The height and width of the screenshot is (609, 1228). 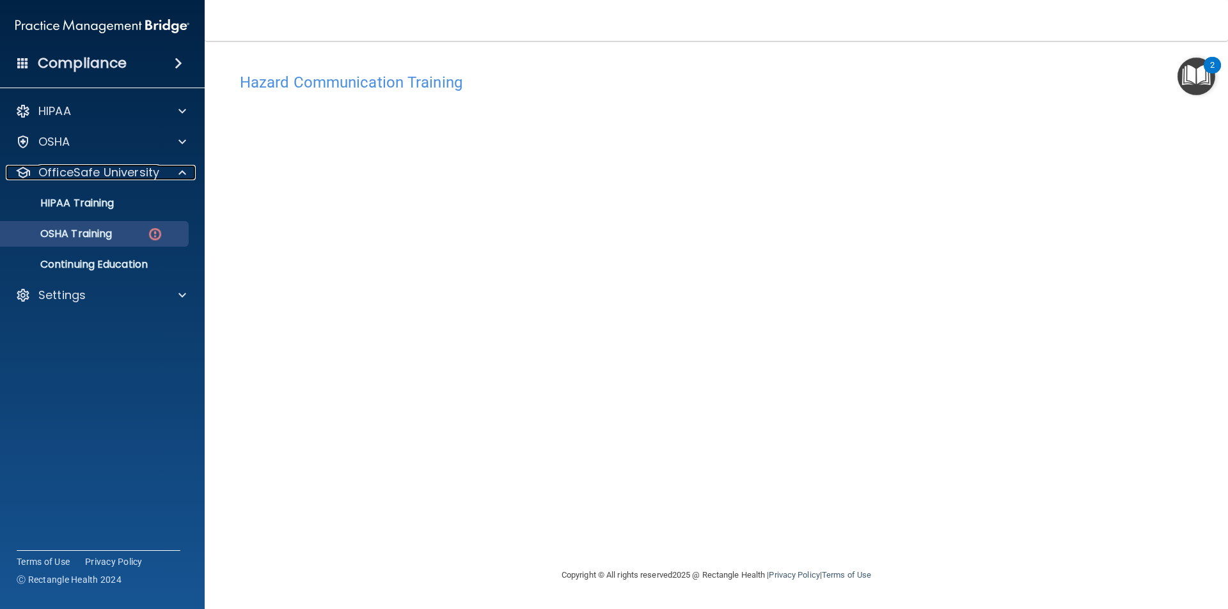 I want to click on a: HIPAA, so click(x=100, y=111).